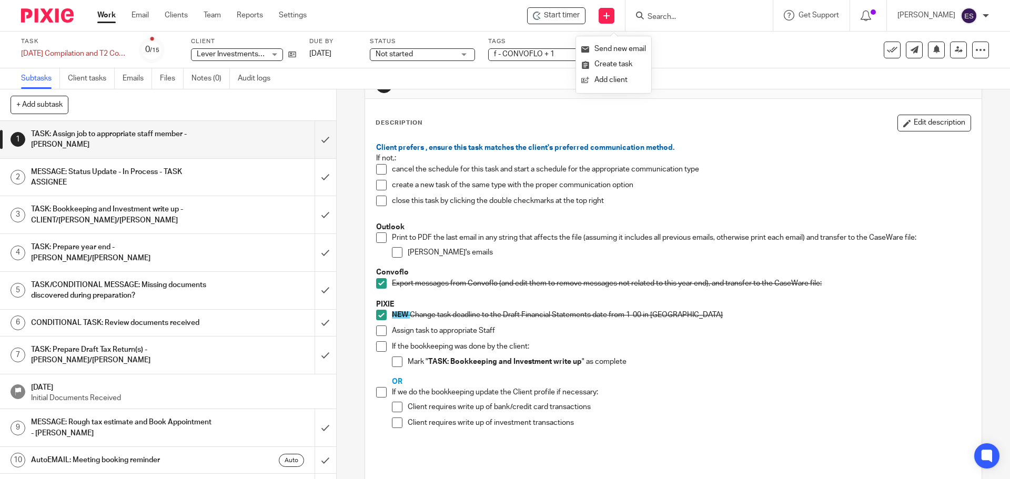 The height and width of the screenshot is (479, 1010). I want to click on span: f - CONVOFLO + 1, so click(524, 54).